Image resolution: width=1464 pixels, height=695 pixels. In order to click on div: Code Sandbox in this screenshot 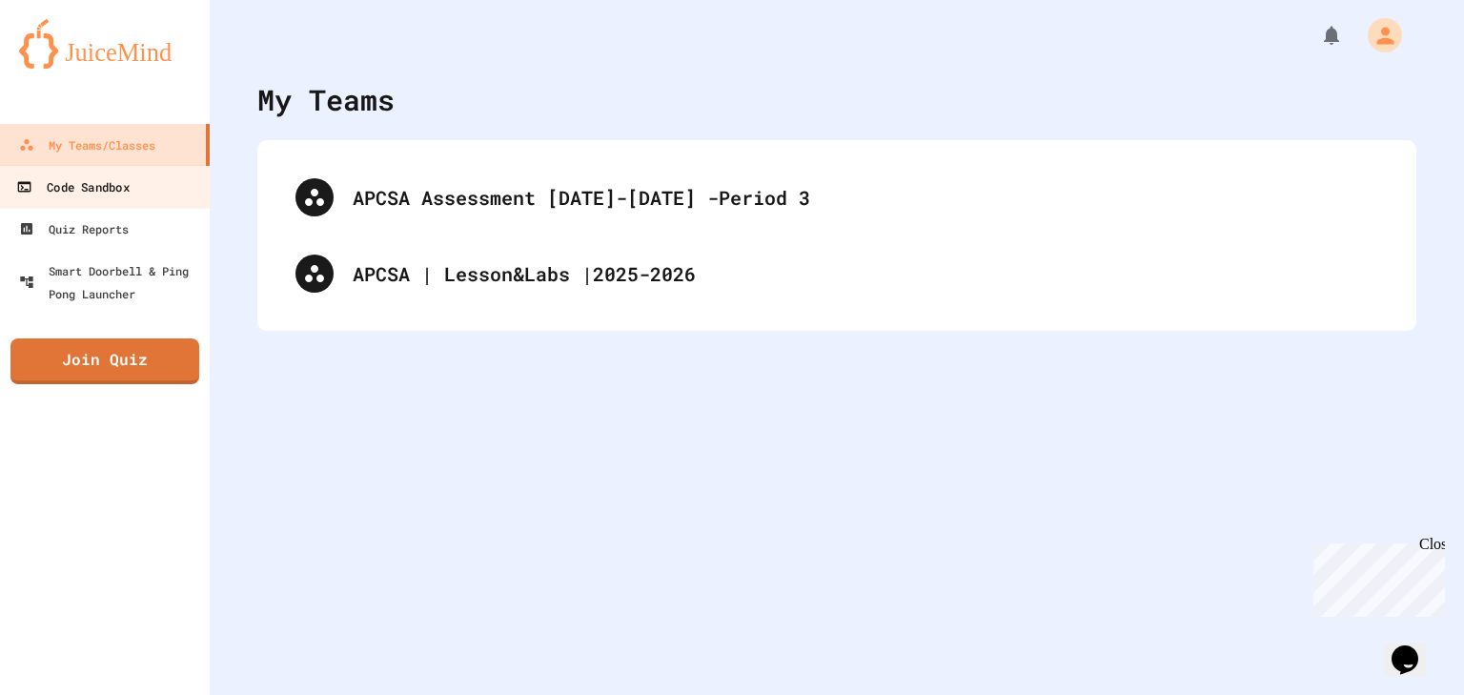, I will do `click(72, 187)`.